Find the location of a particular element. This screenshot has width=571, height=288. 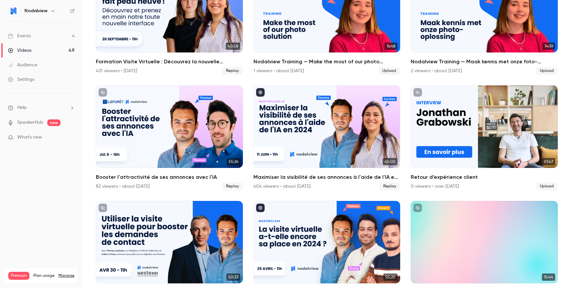

h2: Nodalview Training — Maak kennis met onze foto-oplossing! is located at coordinates (484, 62).